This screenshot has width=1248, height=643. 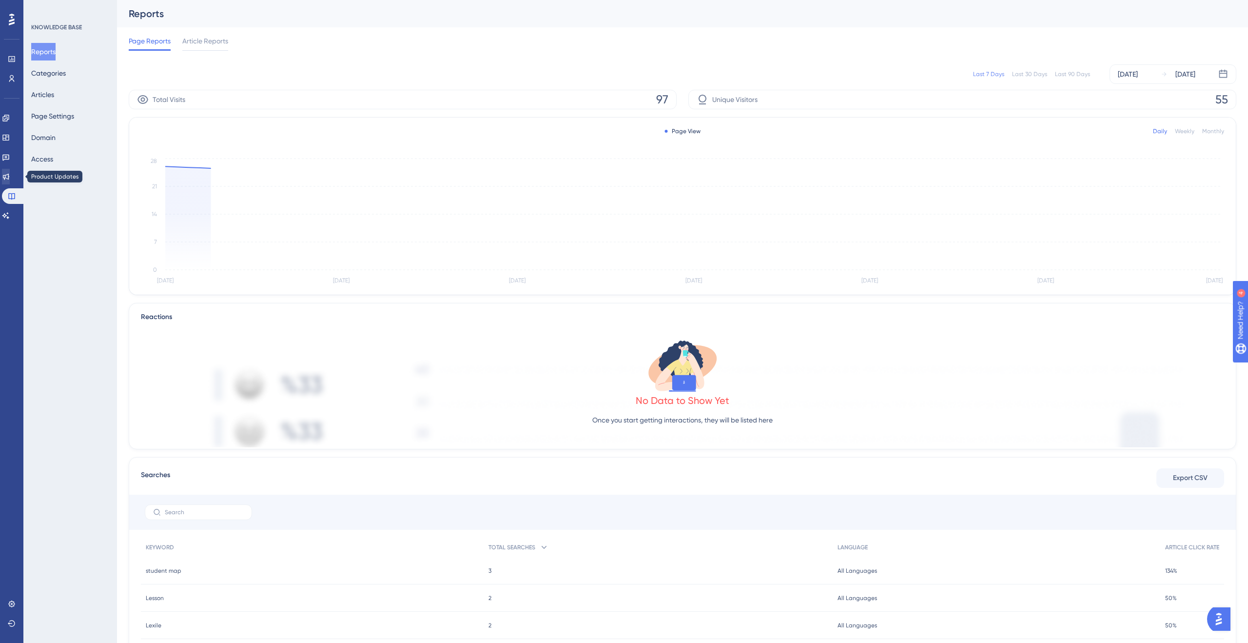 What do you see at coordinates (683, 420) in the screenshot?
I see `p: Once you start getting interactions, they will be listed here` at bounding box center [683, 420].